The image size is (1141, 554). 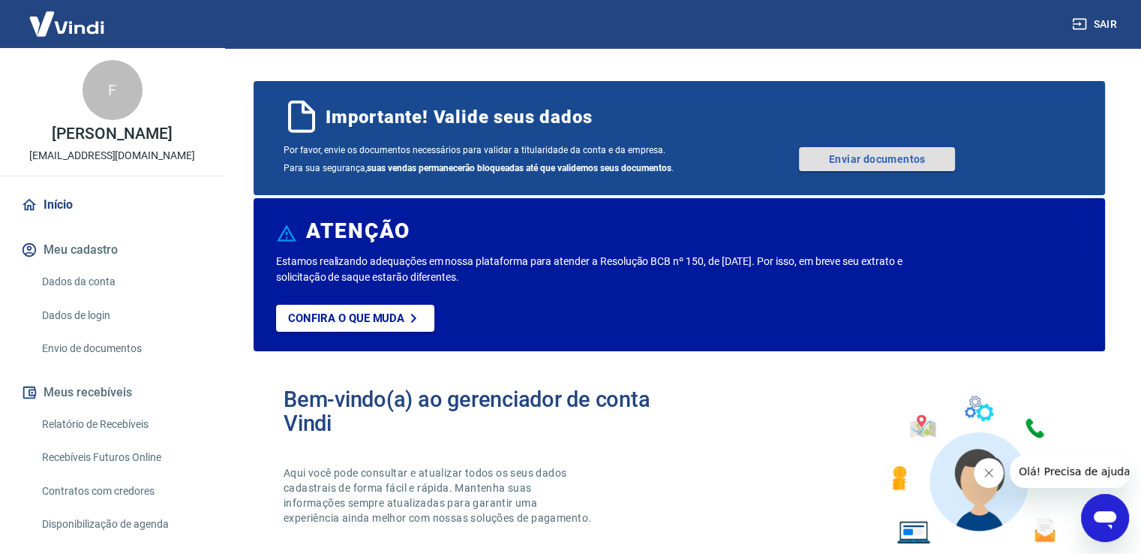 I want to click on button: Sair, so click(x=1096, y=24).